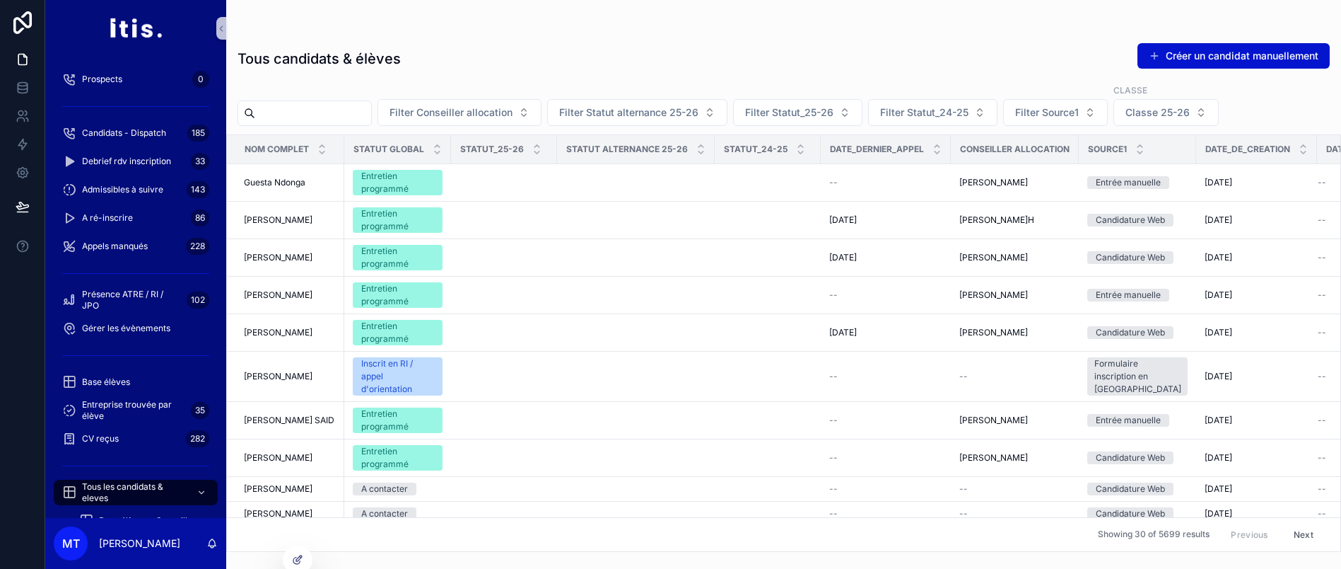 This screenshot has height=569, width=1341. I want to click on span: Statut alternance 25-26, so click(627, 149).